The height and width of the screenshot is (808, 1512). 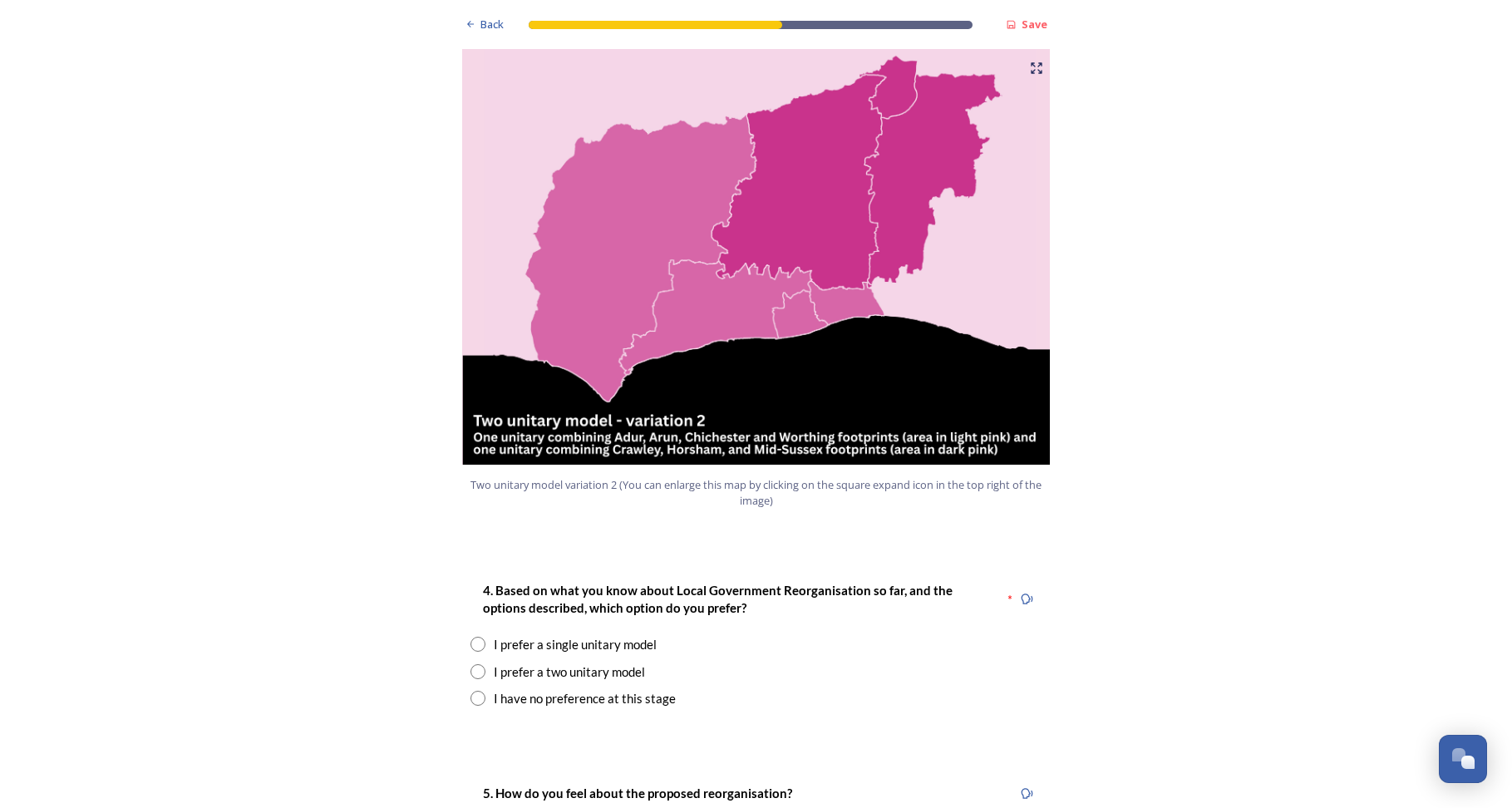 I want to click on strong: 4. Based on what you know about Local Government Reorganisation so far, and the options described..., so click(x=719, y=599).